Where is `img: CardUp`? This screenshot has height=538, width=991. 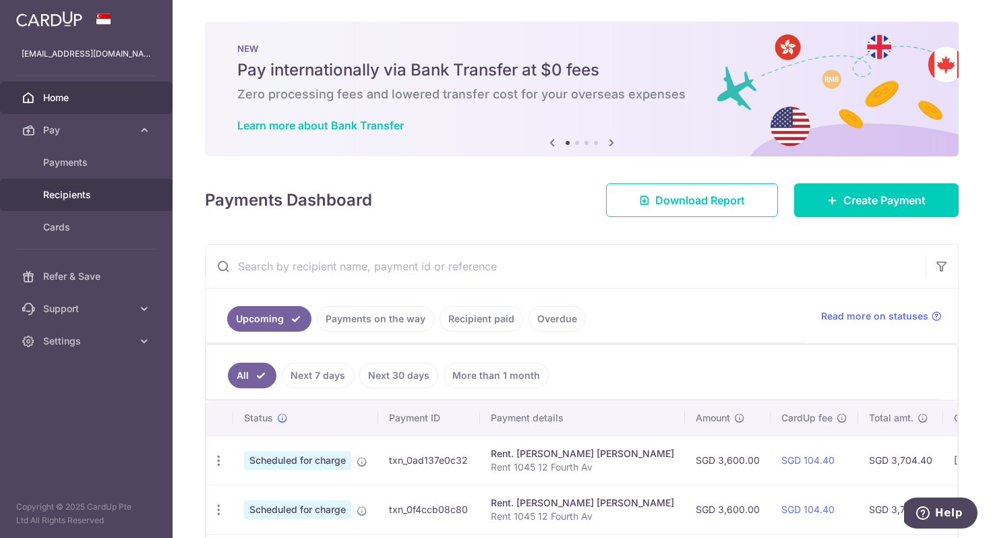 img: CardUp is located at coordinates (49, 19).